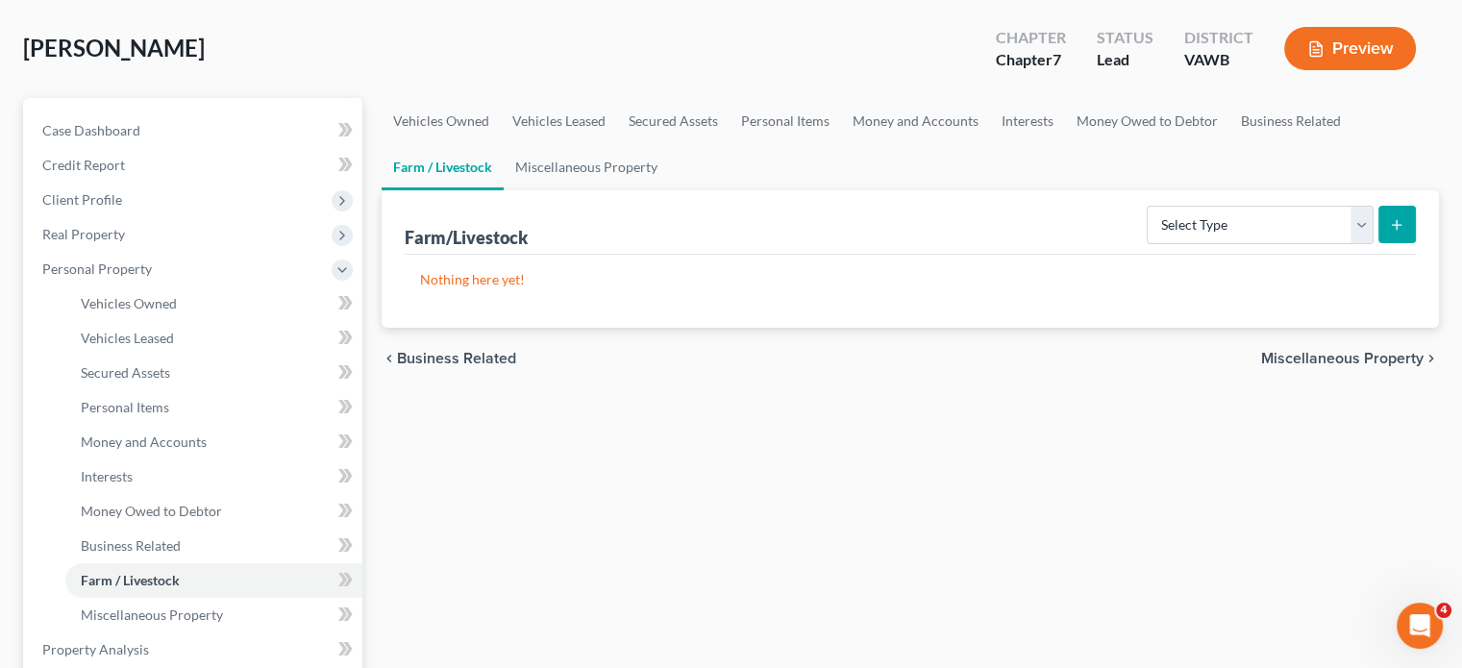 Image resolution: width=1462 pixels, height=668 pixels. I want to click on span: Money Owed to Debtor, so click(151, 511).